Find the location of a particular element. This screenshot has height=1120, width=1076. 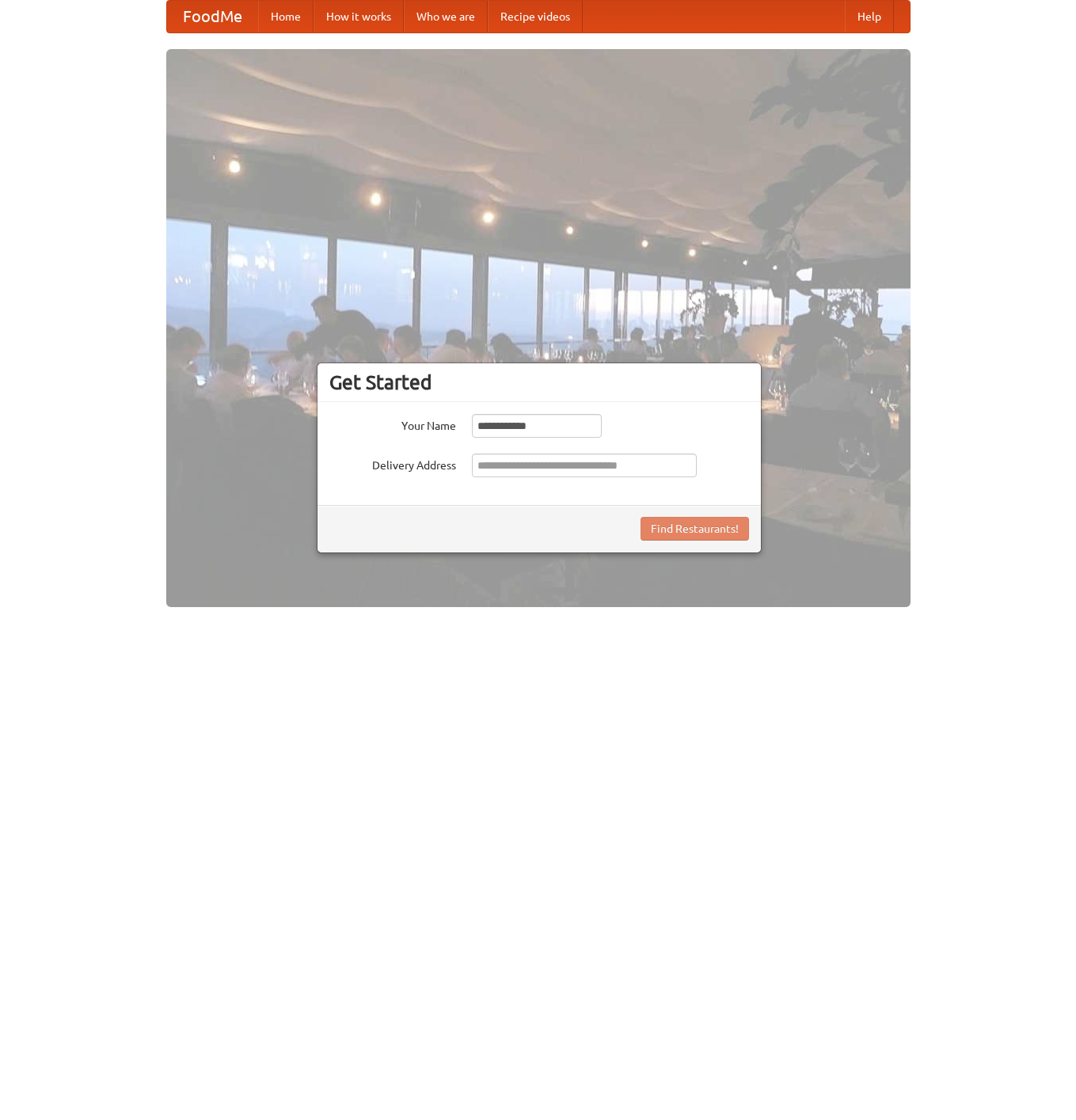

button: Find Restaurants! is located at coordinates (695, 529).